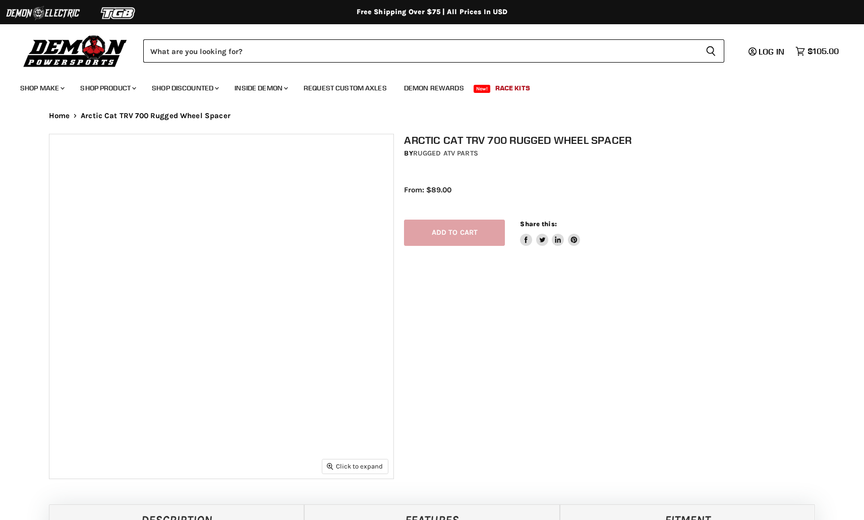 The image size is (864, 520). Describe the element at coordinates (107, 88) in the screenshot. I see `a: Shop Product` at that location.